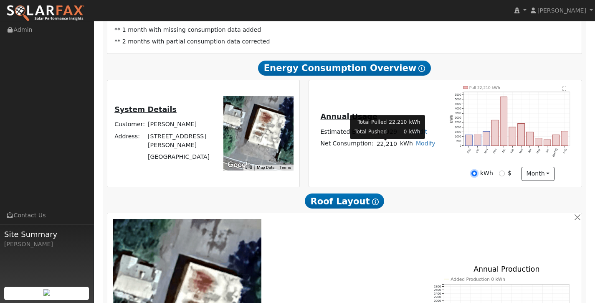  Describe the element at coordinates (538, 174) in the screenshot. I see `button: month` at that location.